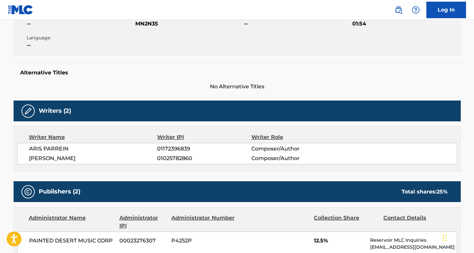 The width and height of the screenshot is (474, 253). I want to click on span: 01025782860, so click(204, 158).